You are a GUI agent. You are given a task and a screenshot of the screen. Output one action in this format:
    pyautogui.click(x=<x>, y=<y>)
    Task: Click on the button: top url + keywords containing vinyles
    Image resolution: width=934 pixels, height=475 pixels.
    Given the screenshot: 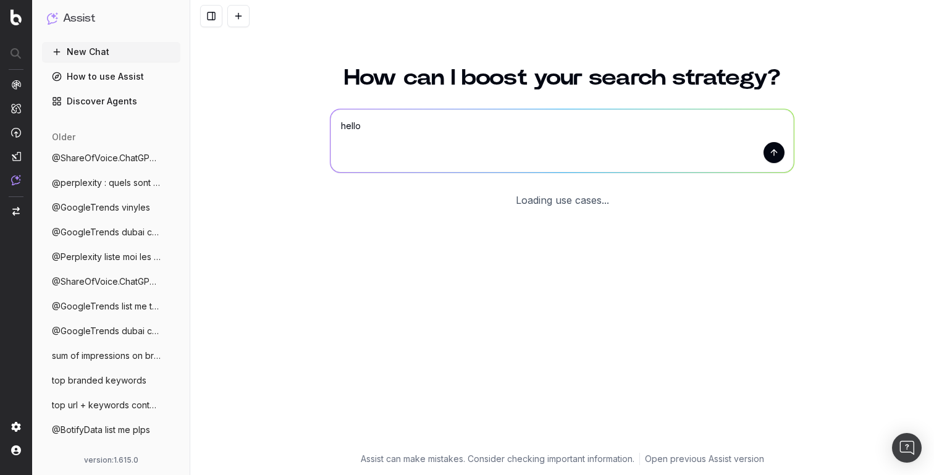 What is the action you would take?
    pyautogui.click(x=111, y=405)
    